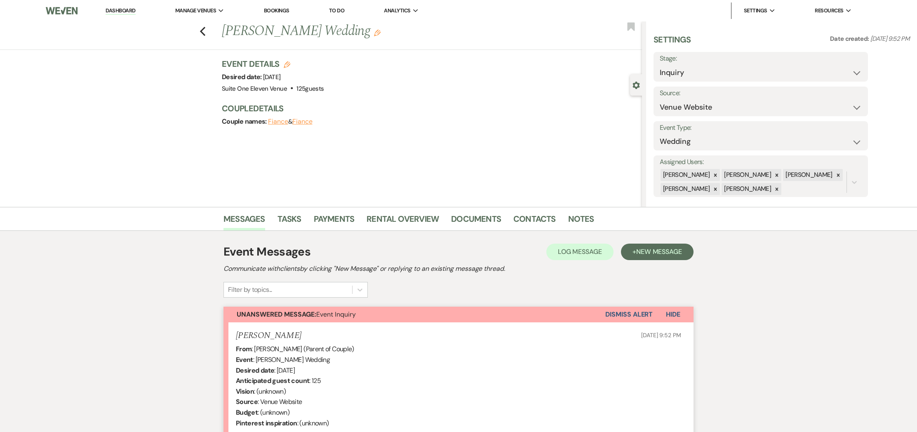 The height and width of the screenshot is (432, 917). What do you see at coordinates (277, 10) in the screenshot?
I see `a: Bookings` at bounding box center [277, 10].